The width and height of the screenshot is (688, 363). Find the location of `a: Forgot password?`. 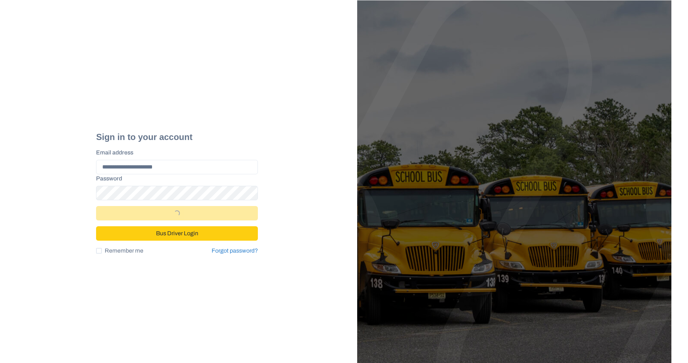

a: Forgot password? is located at coordinates (235, 251).